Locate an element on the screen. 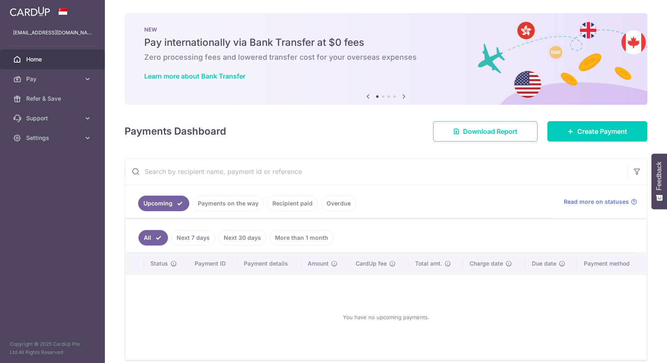  div: You have no upcoming payments. is located at coordinates (386, 317).